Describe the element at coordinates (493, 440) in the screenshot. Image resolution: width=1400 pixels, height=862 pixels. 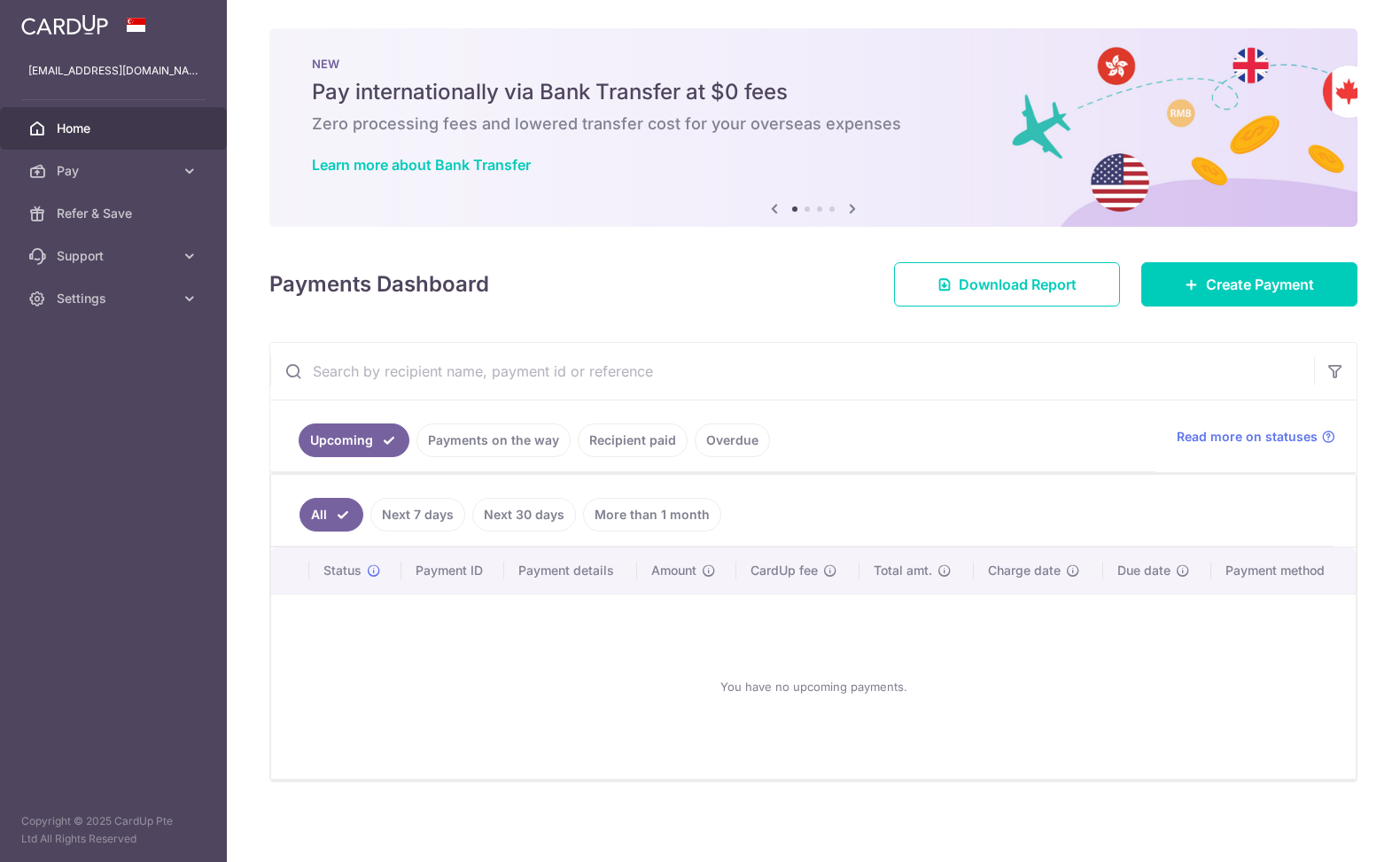
I see `a: Payments on the way` at that location.